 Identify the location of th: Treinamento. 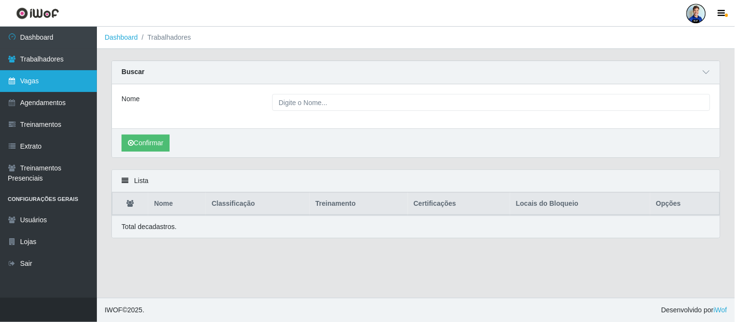
(358, 204).